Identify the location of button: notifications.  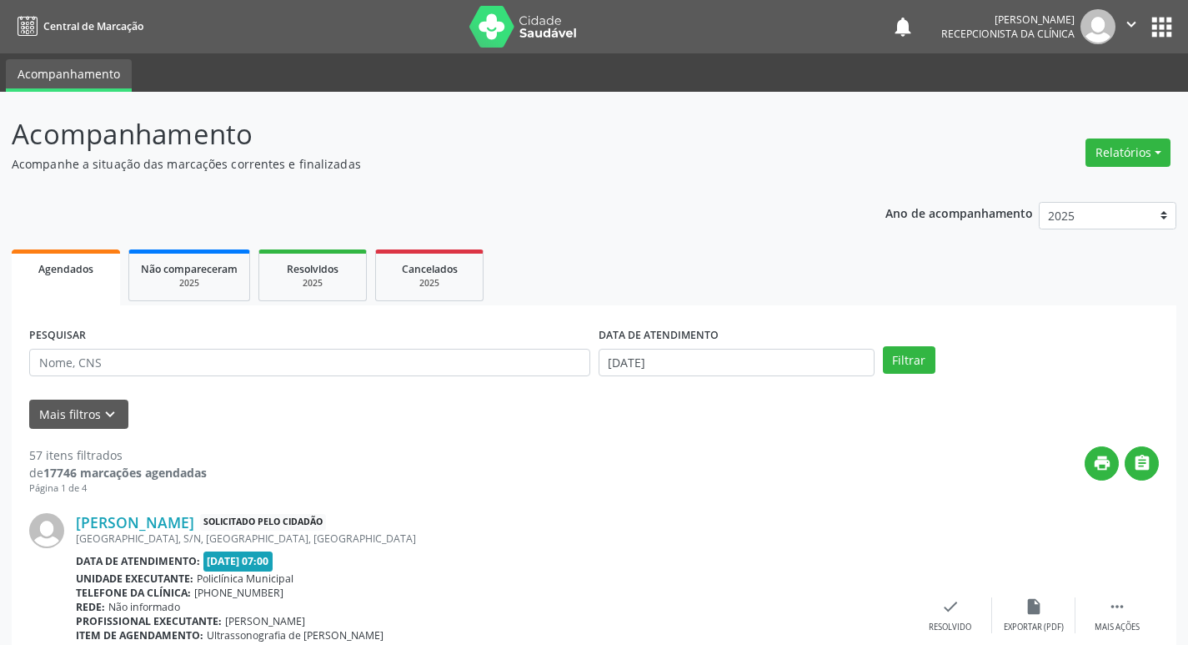
(903, 27).